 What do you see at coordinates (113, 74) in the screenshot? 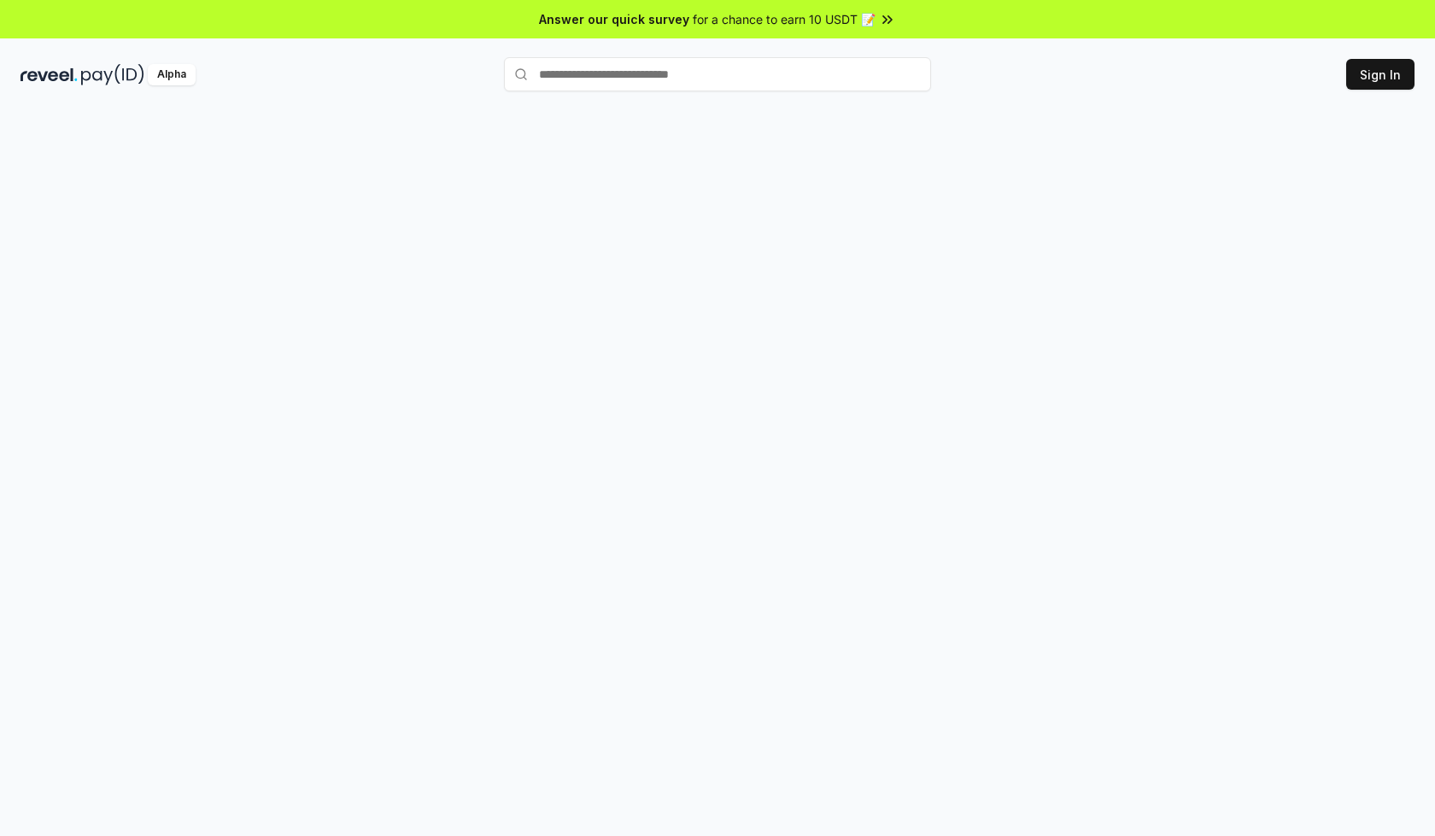
I see `img: pay_id` at bounding box center [113, 74].